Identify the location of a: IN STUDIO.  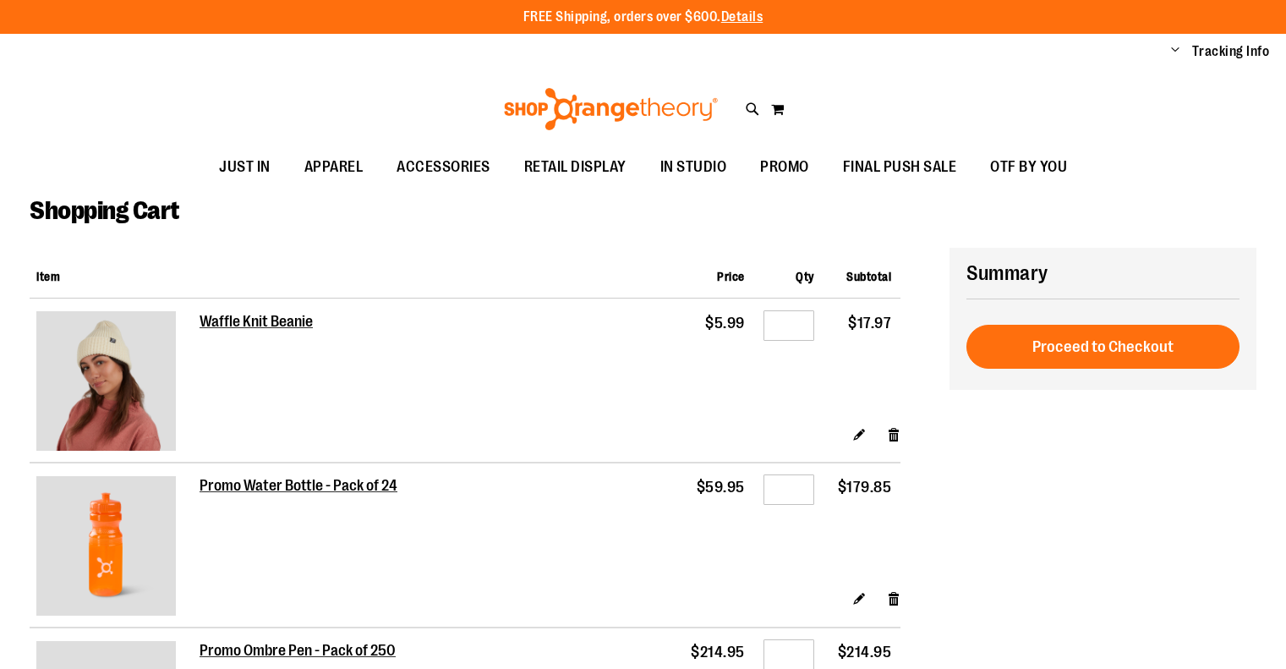
(693, 167).